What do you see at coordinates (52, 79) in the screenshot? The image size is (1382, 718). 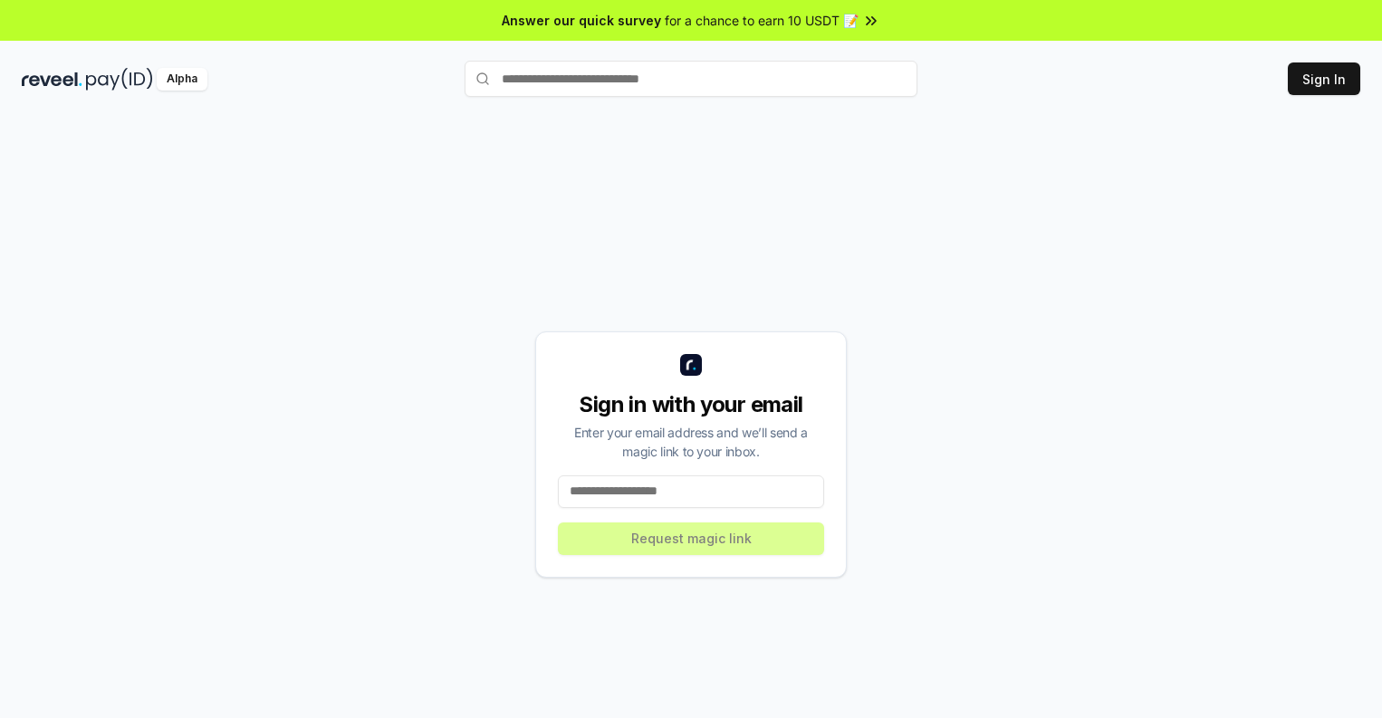 I see `img: reveel_dark` at bounding box center [52, 79].